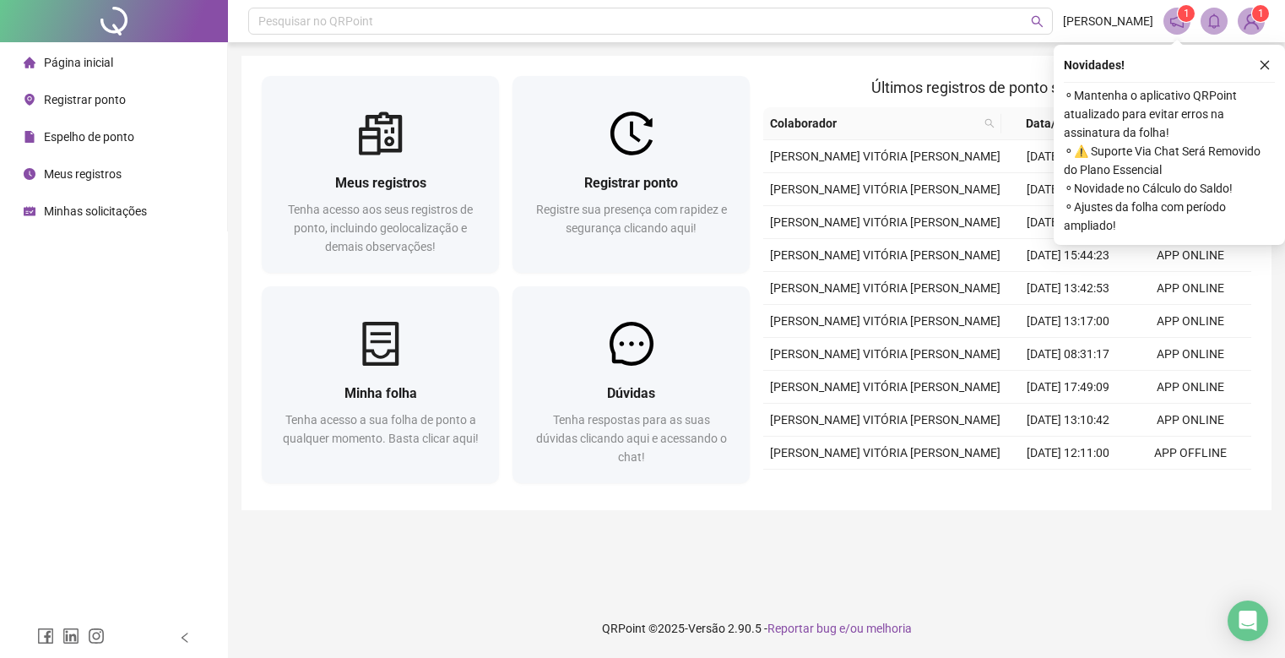  I want to click on sup: 1, so click(1186, 14).